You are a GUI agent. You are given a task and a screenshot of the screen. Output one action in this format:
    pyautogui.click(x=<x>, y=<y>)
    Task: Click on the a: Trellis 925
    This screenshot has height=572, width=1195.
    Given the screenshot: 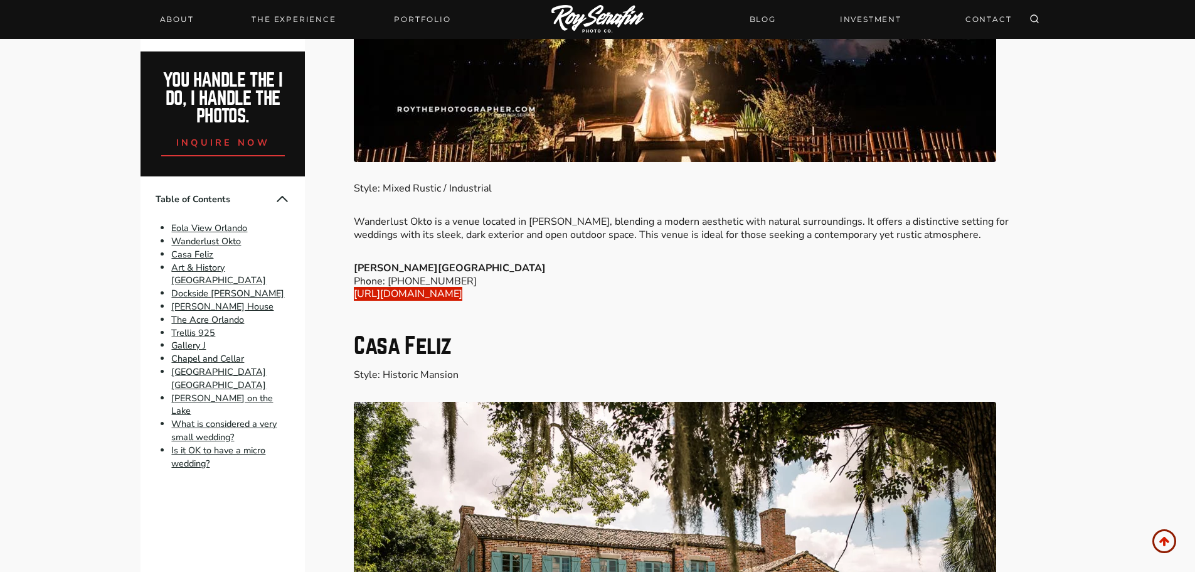 What is the action you would take?
    pyautogui.click(x=193, y=333)
    